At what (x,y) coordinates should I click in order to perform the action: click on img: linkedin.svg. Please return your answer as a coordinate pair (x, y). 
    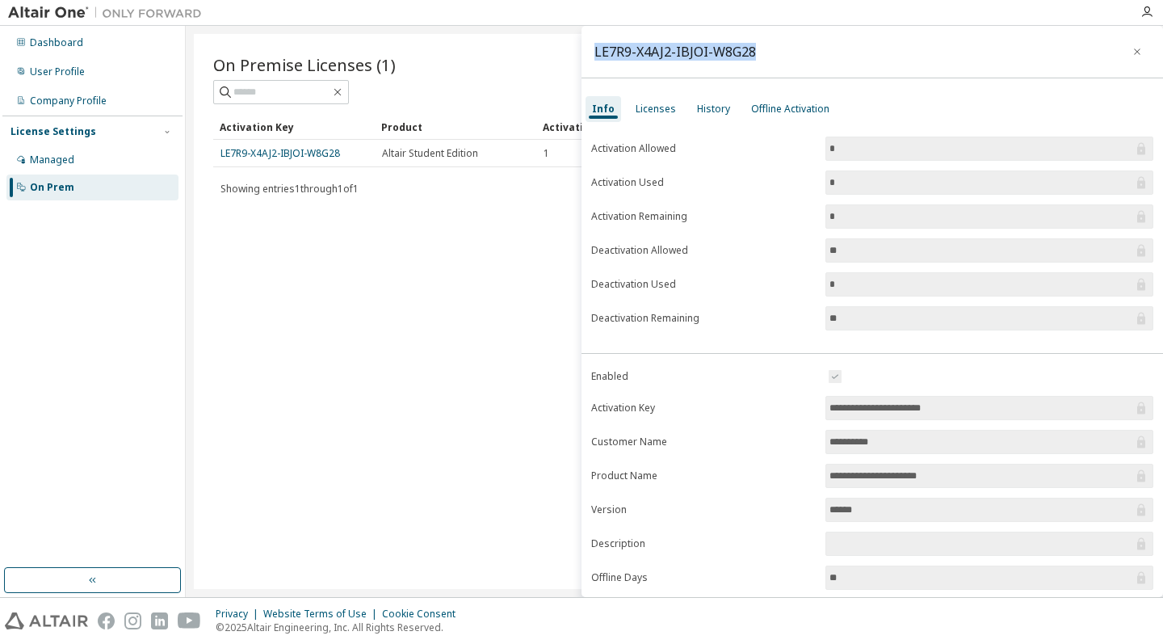
    Looking at the image, I should click on (159, 620).